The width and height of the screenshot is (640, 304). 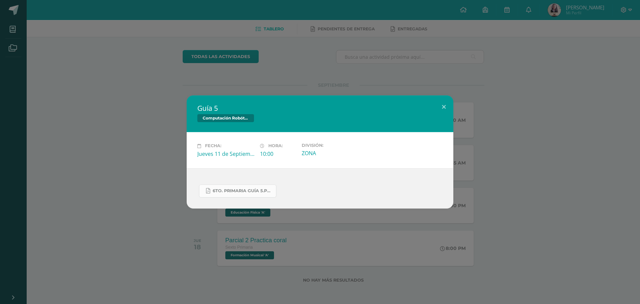 I want to click on h2: Guía 5, so click(x=320, y=108).